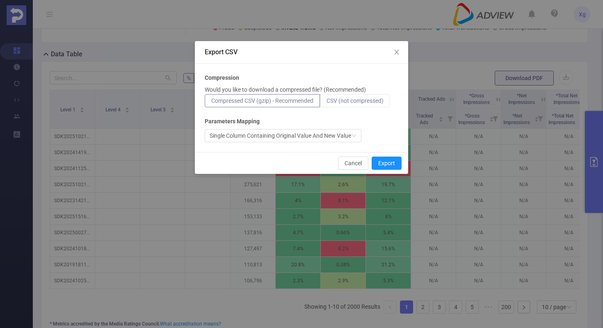  What do you see at coordinates (280, 135) in the screenshot?
I see `div: Single Column Containing Original Value And New Value` at bounding box center [280, 135].